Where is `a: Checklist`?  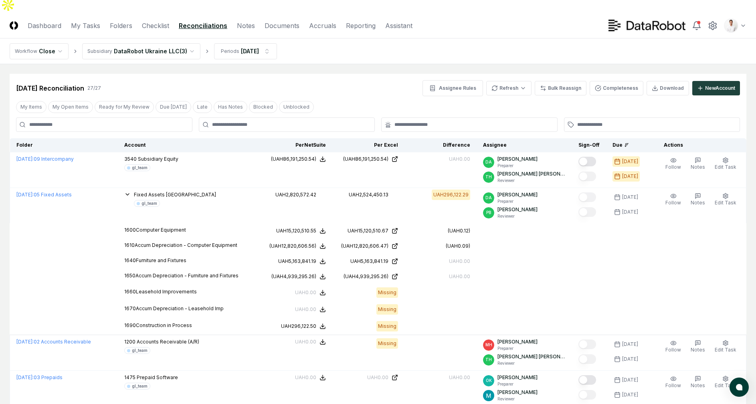 a: Checklist is located at coordinates (156, 26).